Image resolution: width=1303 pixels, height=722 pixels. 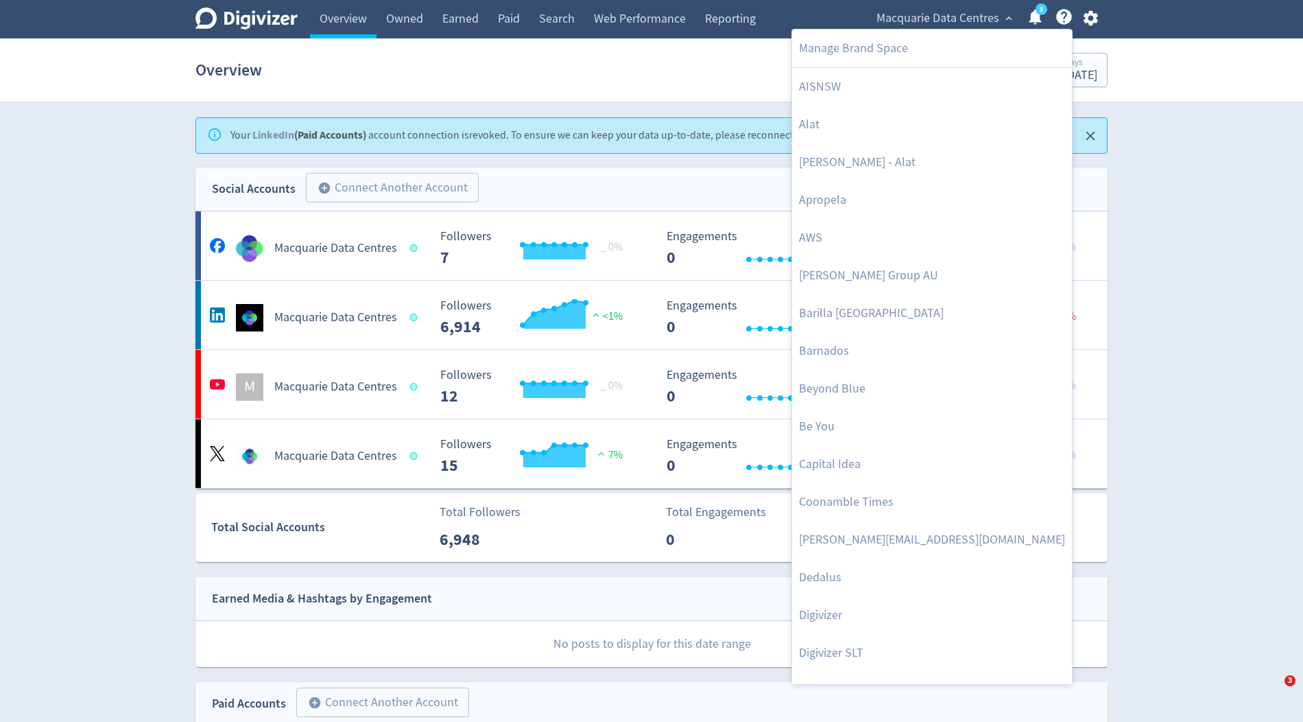 I want to click on a: Coonamble Times, so click(x=932, y=501).